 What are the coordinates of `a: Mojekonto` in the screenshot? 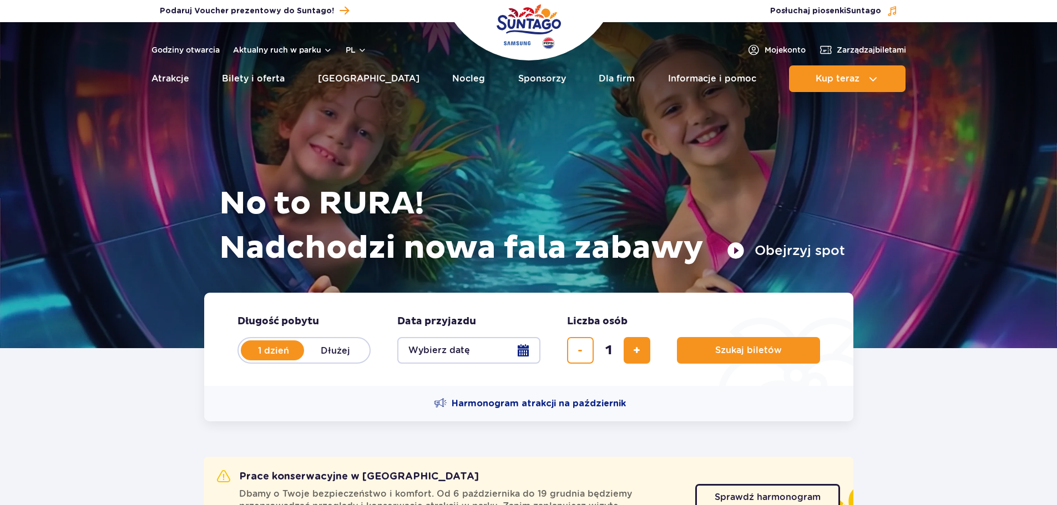 It's located at (776, 50).